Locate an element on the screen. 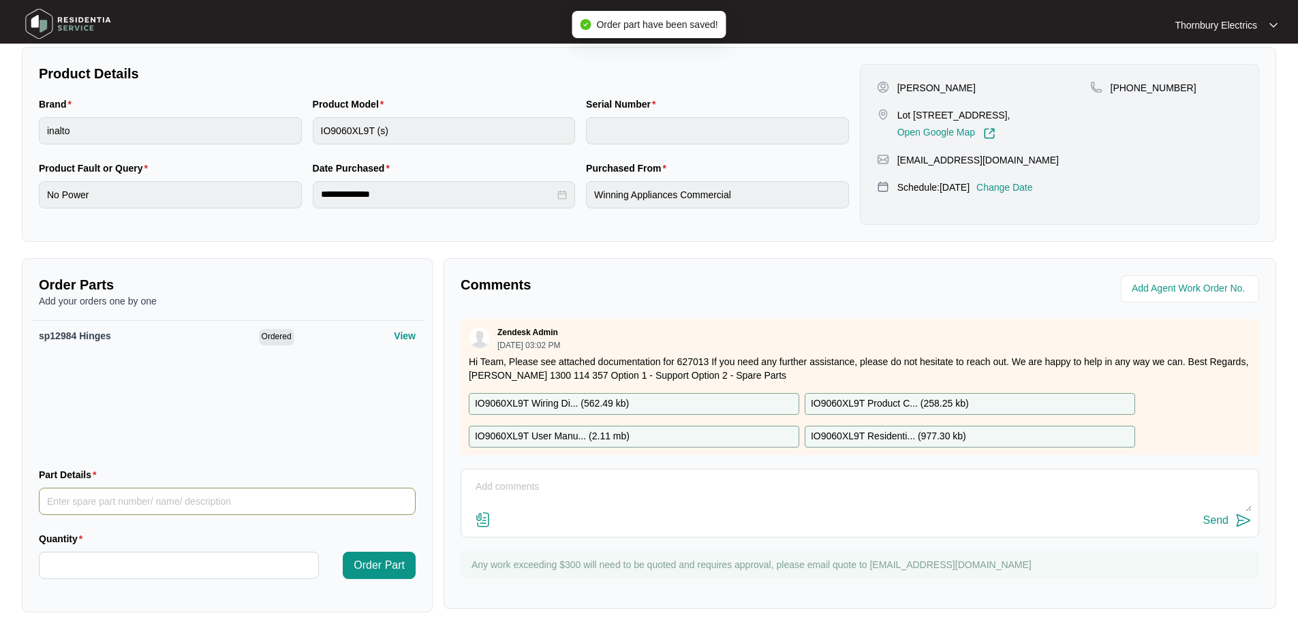  span: sp12984 Hinges is located at coordinates (75, 336).